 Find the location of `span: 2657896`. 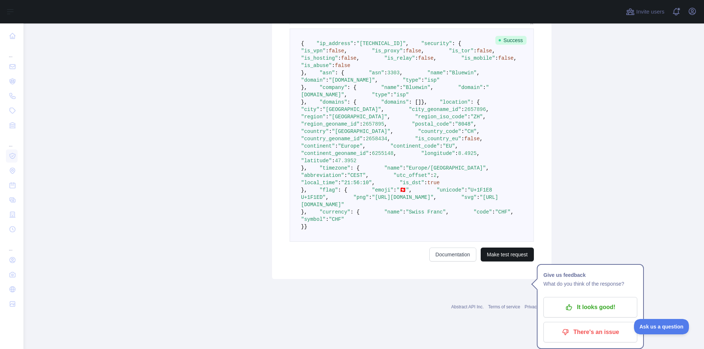

span: 2657896 is located at coordinates (475, 110).